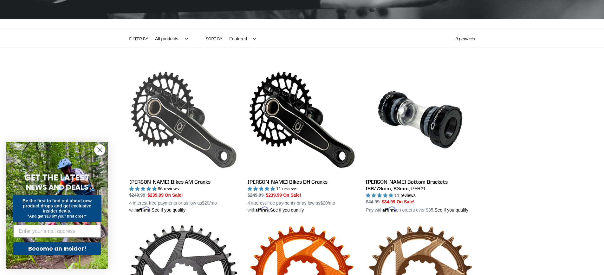  Describe the element at coordinates (214, 39) in the screenshot. I see `label: Sort by` at that location.